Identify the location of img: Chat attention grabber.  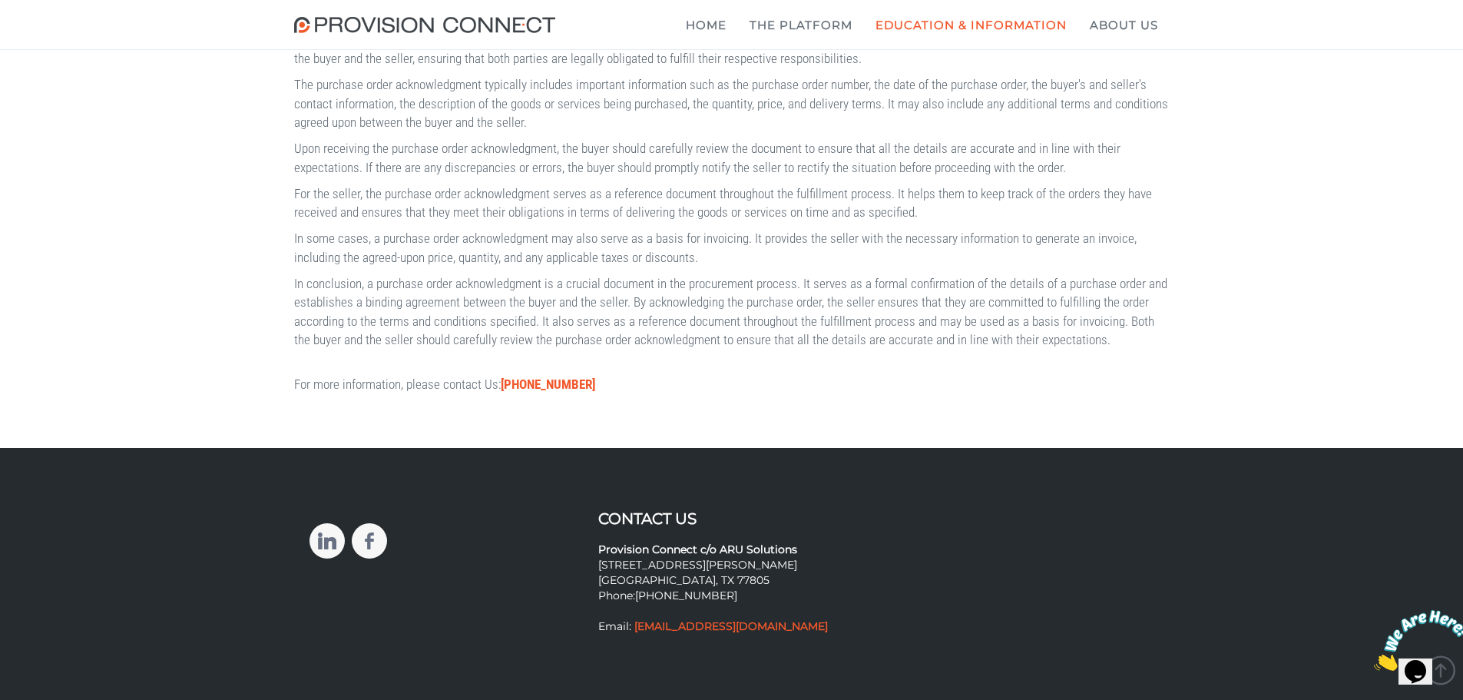
(54, 36).